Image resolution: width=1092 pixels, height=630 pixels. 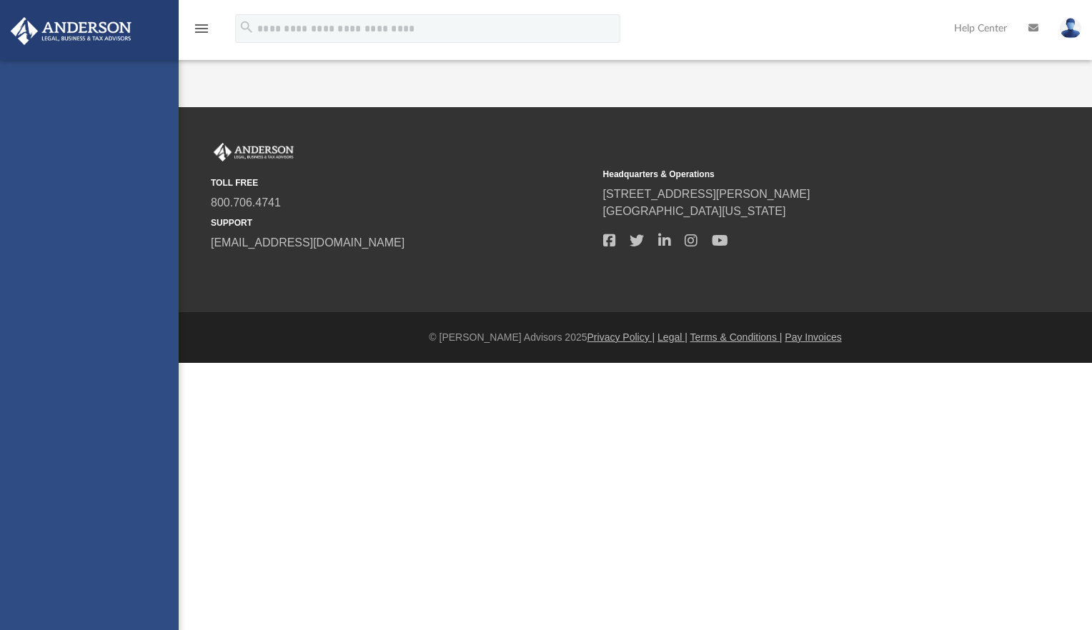 I want to click on img: User Pic, so click(x=1071, y=28).